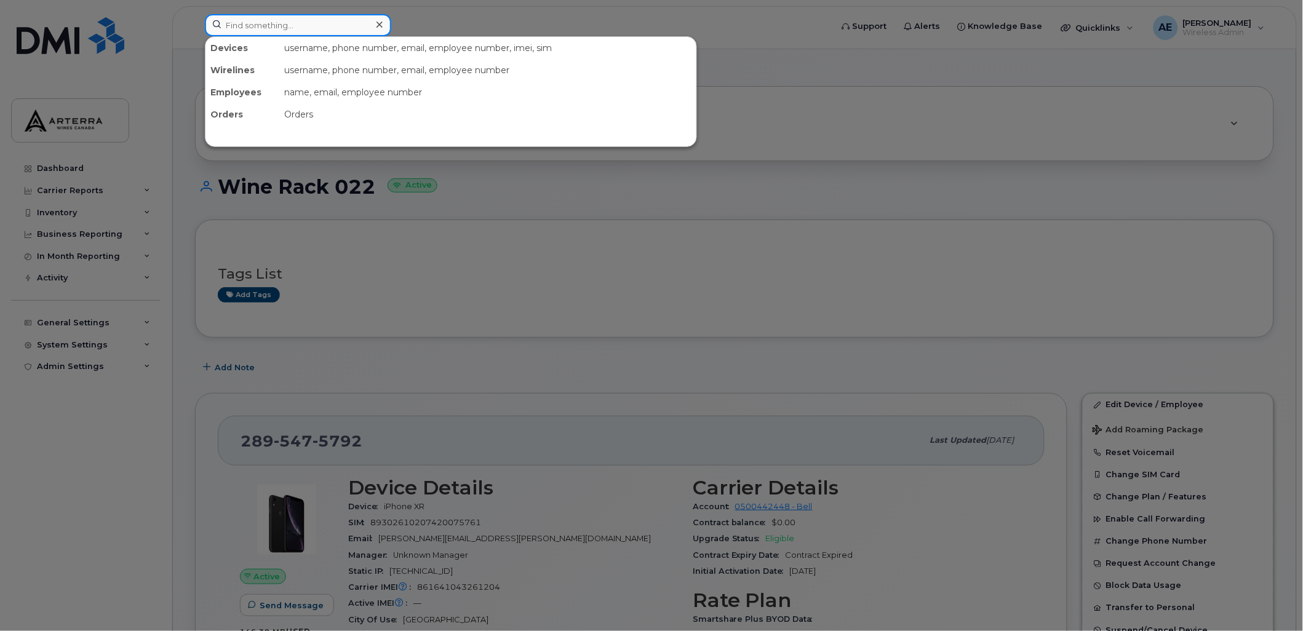 The image size is (1303, 631). What do you see at coordinates (488, 92) in the screenshot?
I see `div: name, email, employee number` at bounding box center [488, 92].